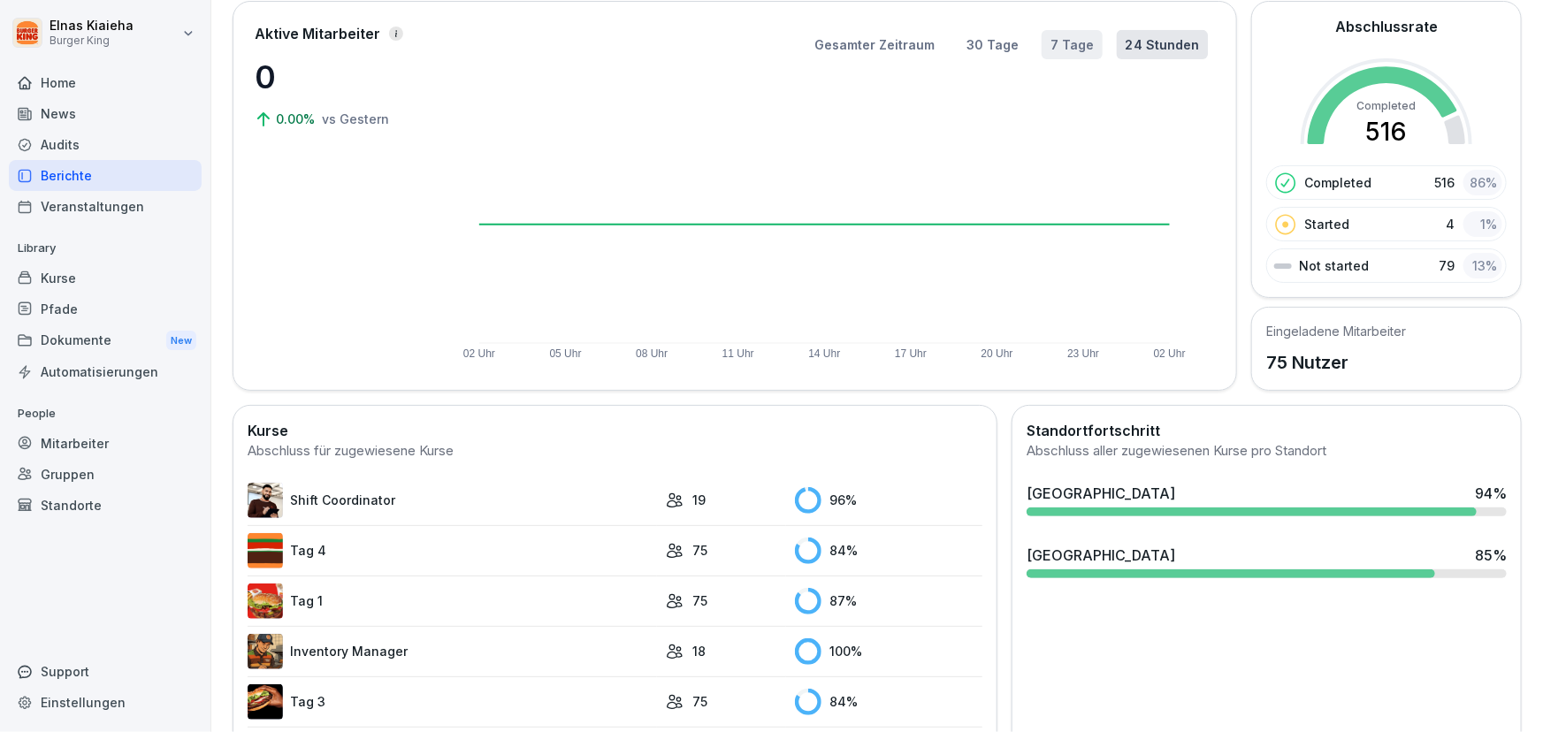  I want to click on a: Audits, so click(105, 144).